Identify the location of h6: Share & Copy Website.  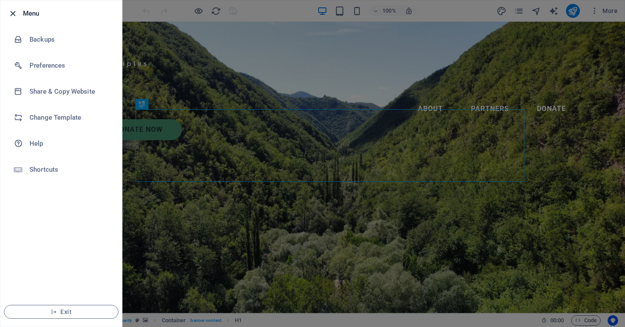
(69, 92).